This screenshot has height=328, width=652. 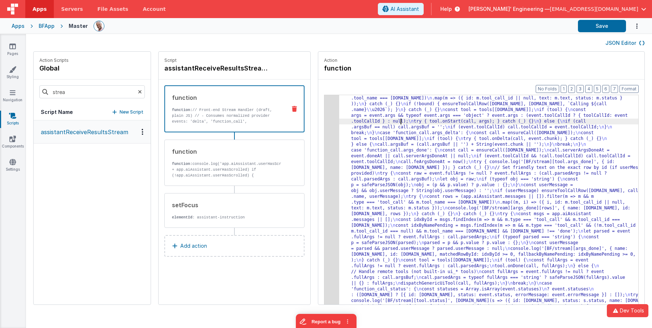 What do you see at coordinates (78, 26) in the screenshot?
I see `div: Master` at bounding box center [78, 26].